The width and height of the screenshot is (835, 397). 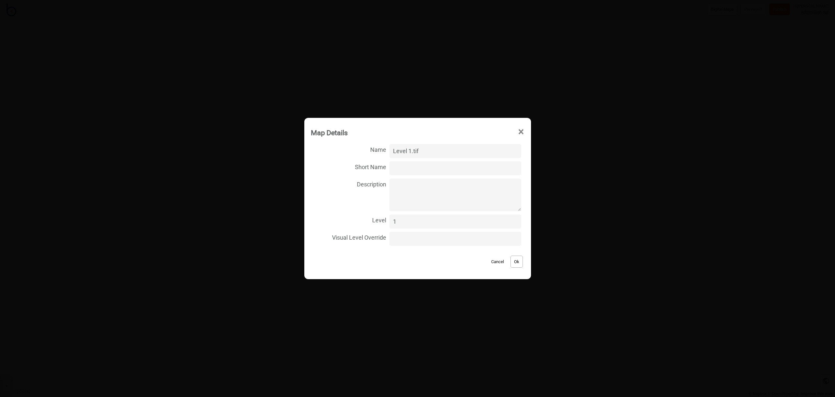 What do you see at coordinates (455, 239) in the screenshot?
I see `input: Visual Level Override` at bounding box center [455, 239].